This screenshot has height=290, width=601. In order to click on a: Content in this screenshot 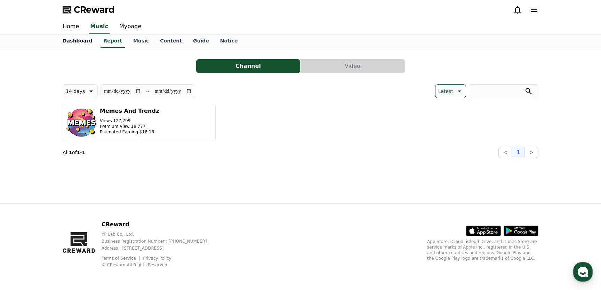, I will do `click(171, 41)`.